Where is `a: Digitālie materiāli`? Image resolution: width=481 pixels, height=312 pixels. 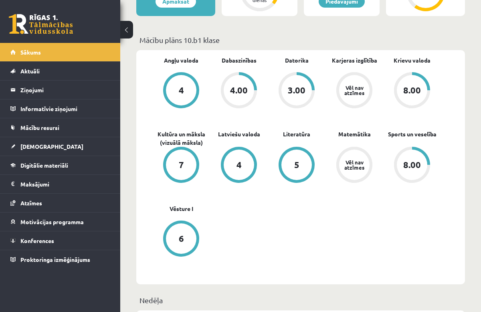
a: Digitālie materiāli is located at coordinates (60, 165).